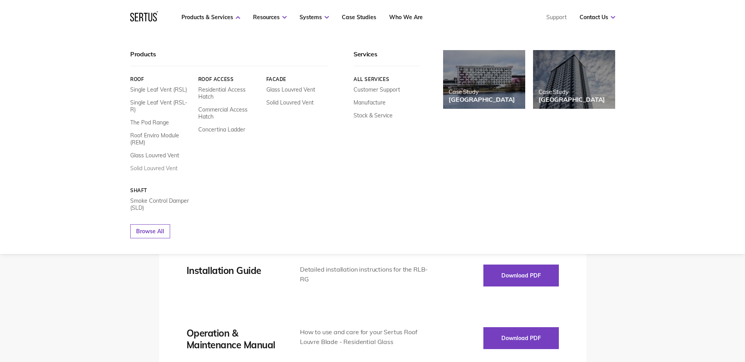 The height and width of the screenshot is (362, 745). Describe the element at coordinates (229, 113) in the screenshot. I see `a: Commercial Access Hatch` at that location.